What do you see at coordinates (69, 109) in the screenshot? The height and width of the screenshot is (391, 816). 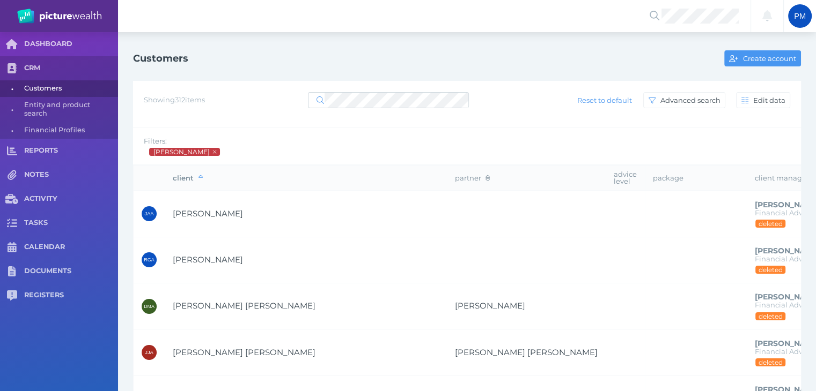 I see `span: Entity and product search` at bounding box center [69, 109].